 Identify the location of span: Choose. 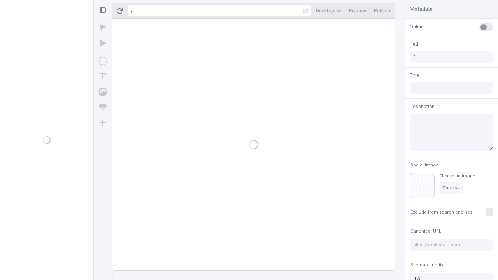
(451, 188).